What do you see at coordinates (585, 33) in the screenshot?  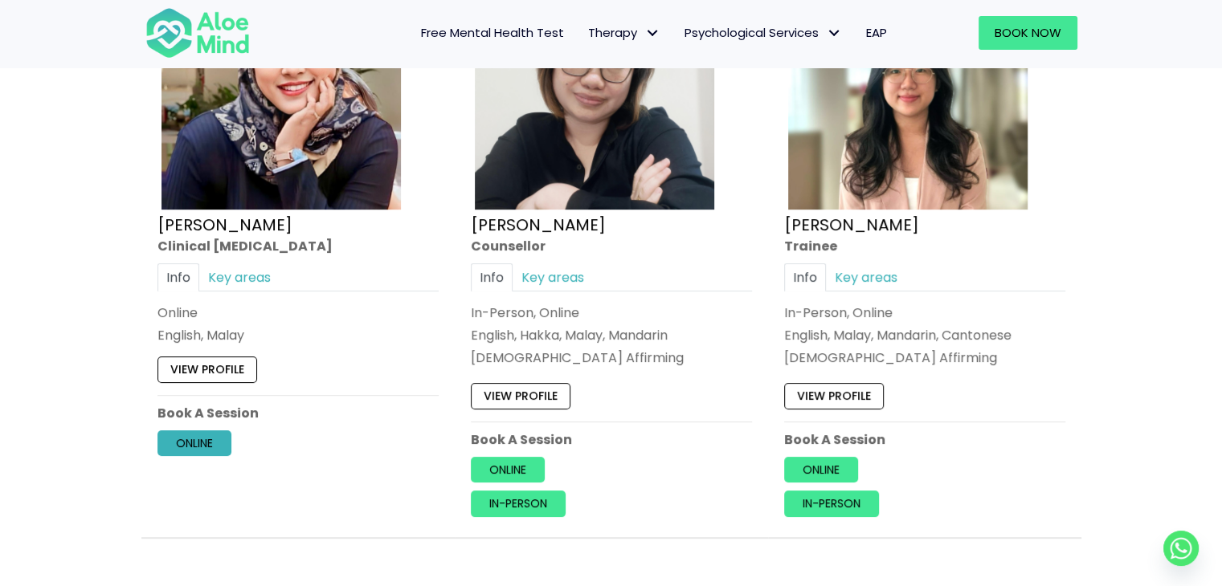 I see `nav: Menu` at bounding box center [585, 33].